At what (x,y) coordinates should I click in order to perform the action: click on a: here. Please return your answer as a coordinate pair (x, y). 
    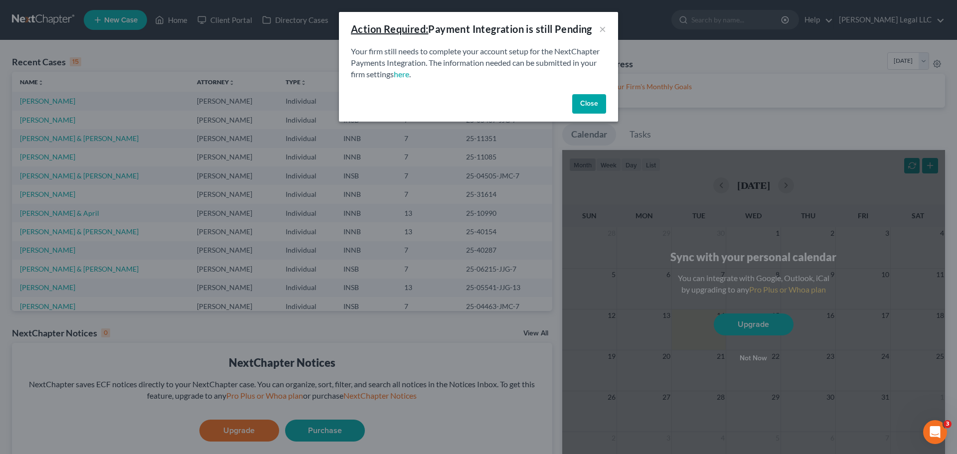
    Looking at the image, I should click on (401, 74).